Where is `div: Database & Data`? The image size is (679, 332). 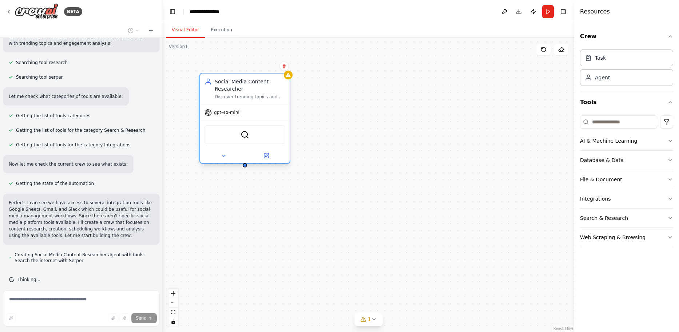 div: Database & Data is located at coordinates (602, 160).